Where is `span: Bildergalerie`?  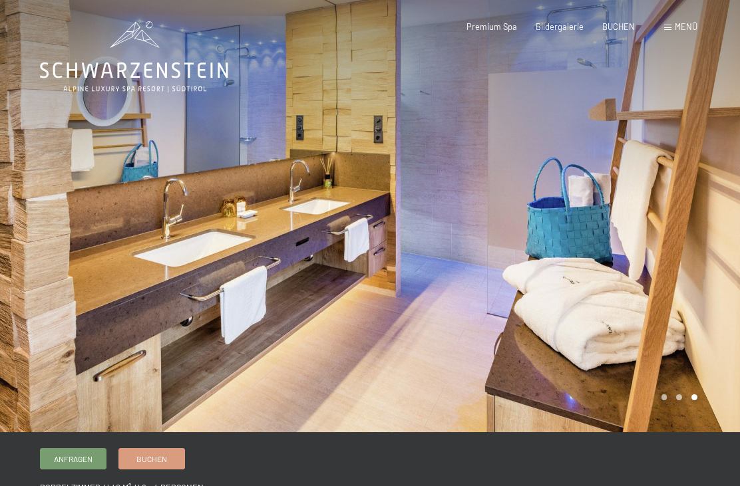
span: Bildergalerie is located at coordinates (559, 27).